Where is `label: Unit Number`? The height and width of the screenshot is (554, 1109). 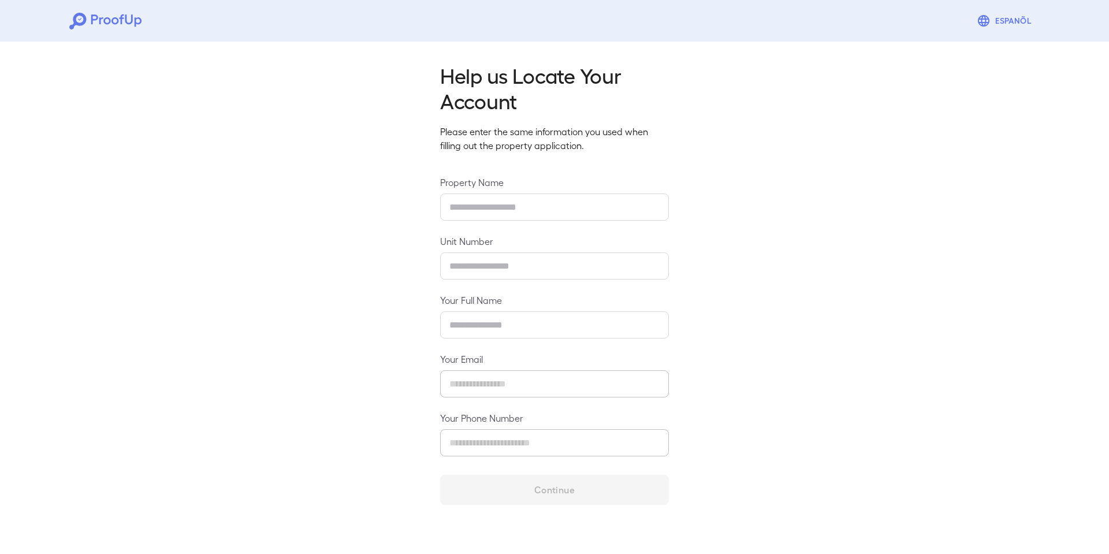 label: Unit Number is located at coordinates (555, 241).